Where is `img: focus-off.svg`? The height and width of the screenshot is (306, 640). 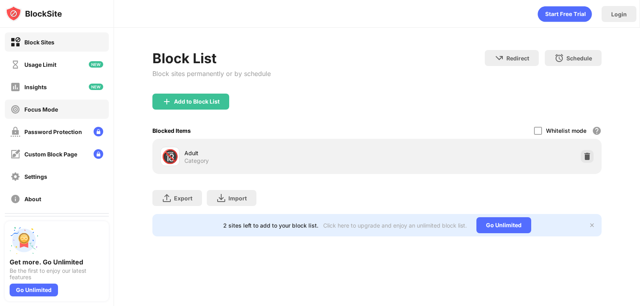 img: focus-off.svg is located at coordinates (15, 109).